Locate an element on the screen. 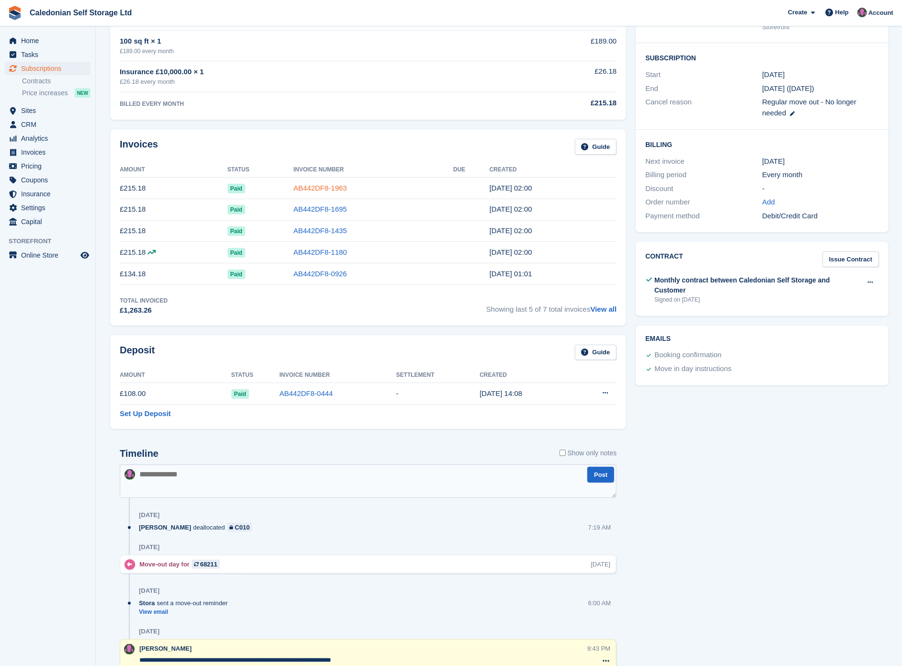  div: Cancel reason is located at coordinates (704, 107).